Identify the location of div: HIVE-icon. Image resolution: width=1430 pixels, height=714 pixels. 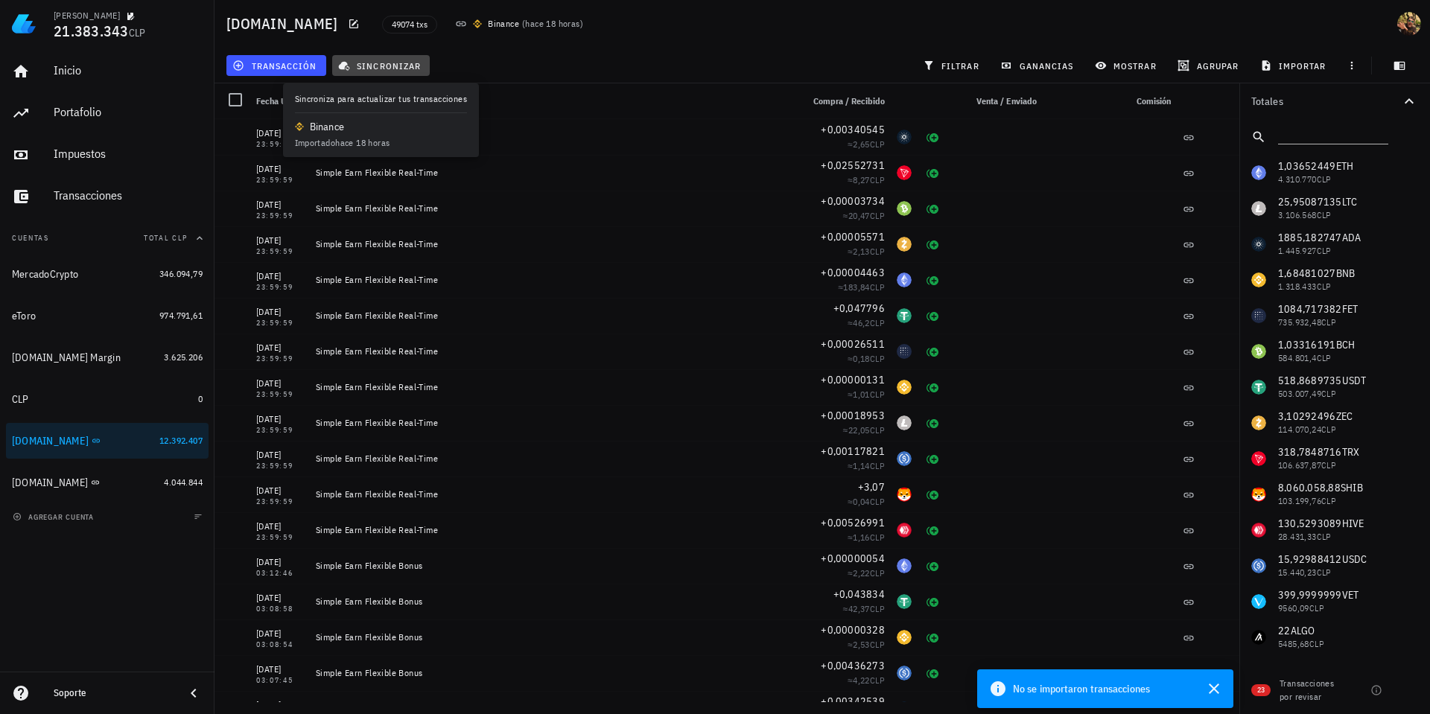
(904, 530).